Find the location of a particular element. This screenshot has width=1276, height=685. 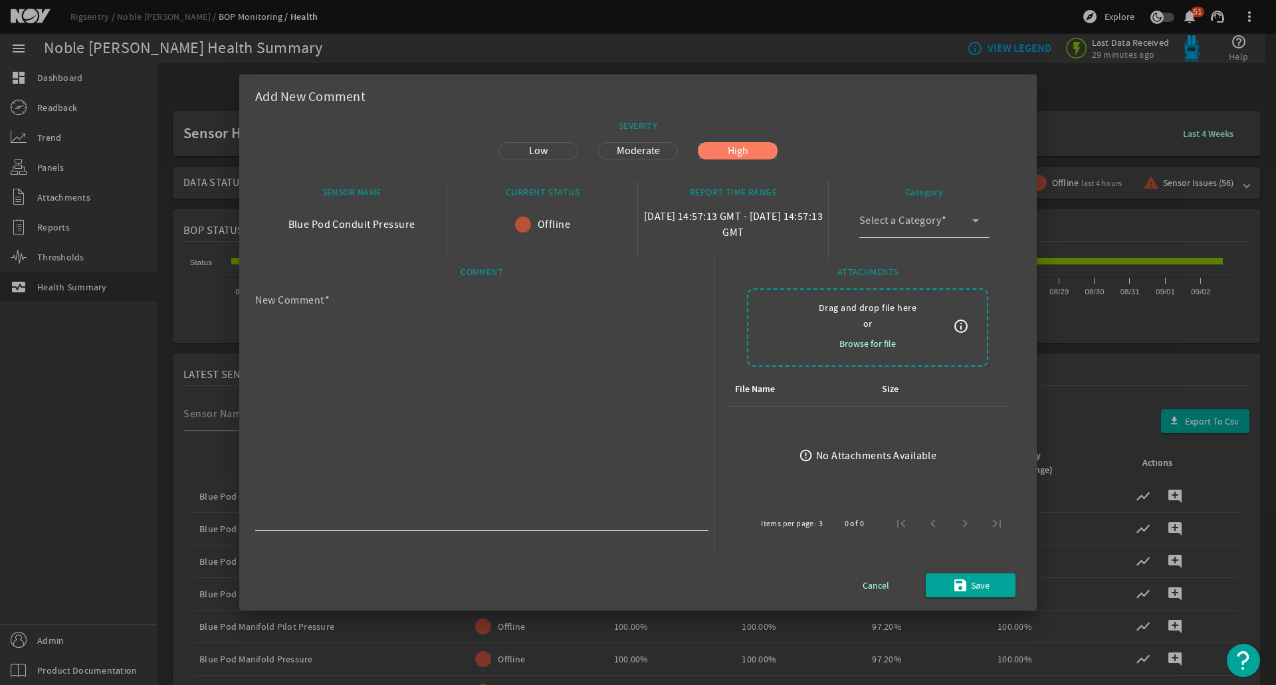

div: No Attachments Available is located at coordinates (877, 456).